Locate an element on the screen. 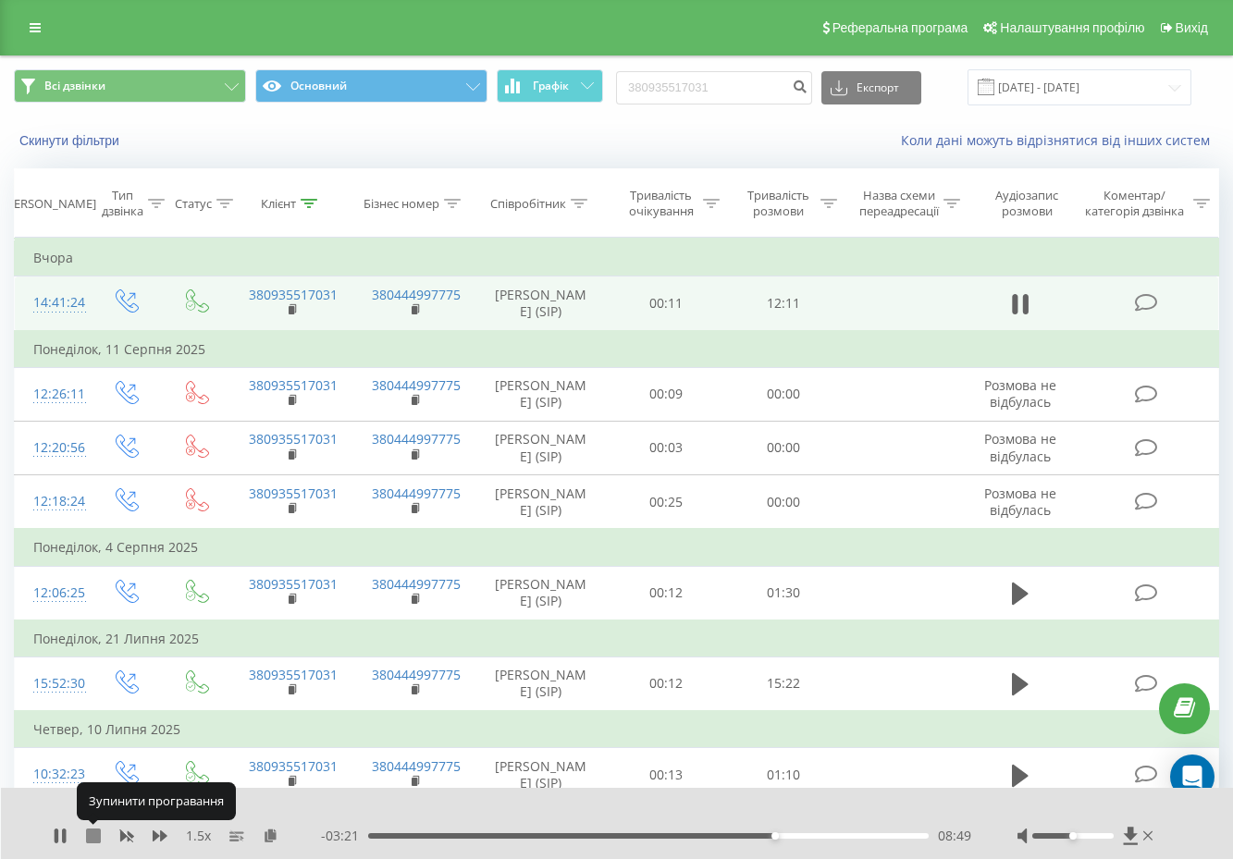 This screenshot has width=1233, height=859. td: 15:22 is located at coordinates (782, 683).